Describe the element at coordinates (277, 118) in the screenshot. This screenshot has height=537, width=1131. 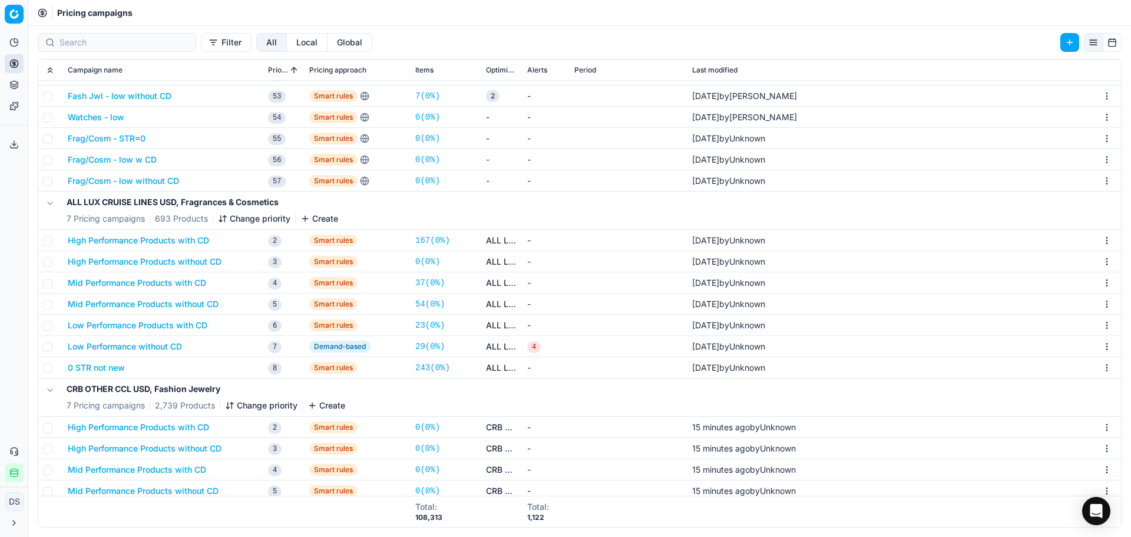
I see `span: 54` at that location.